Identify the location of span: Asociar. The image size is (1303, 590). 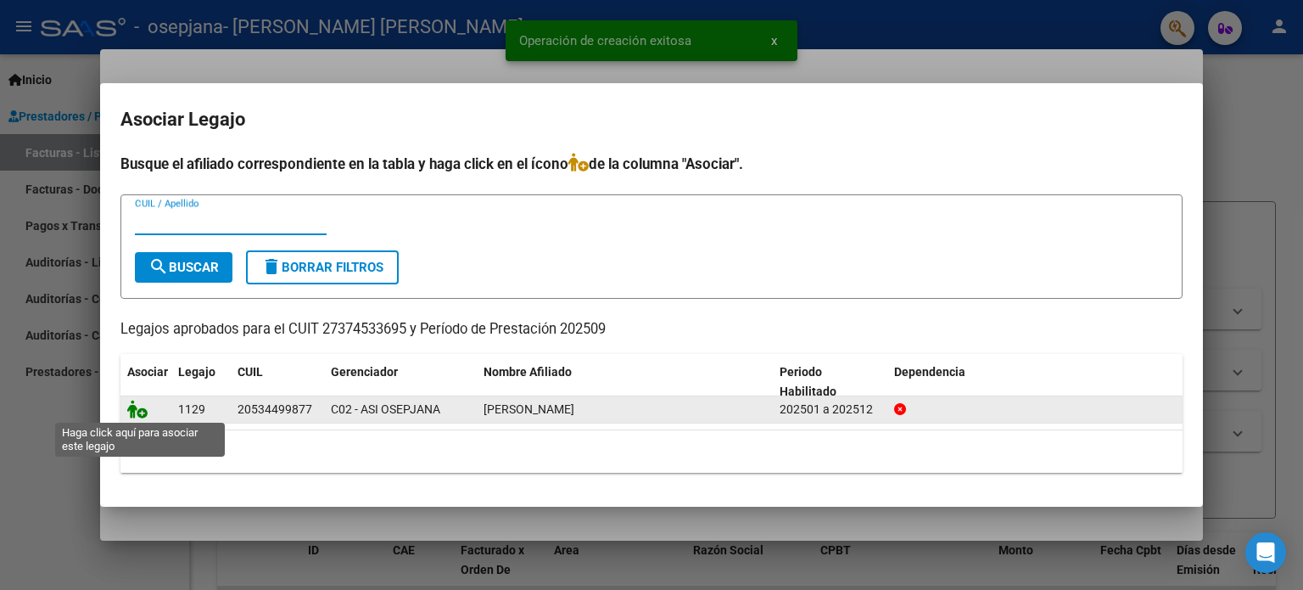
(148, 372).